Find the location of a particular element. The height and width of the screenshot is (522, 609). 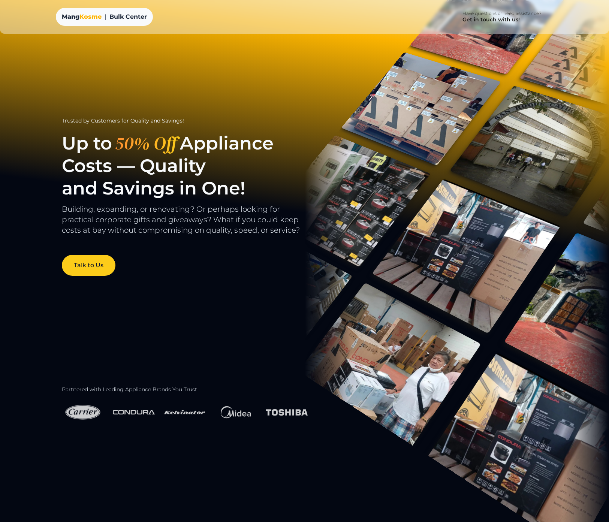

h2: Partnered with Leading Appliance Brands You Trust is located at coordinates (192, 390).